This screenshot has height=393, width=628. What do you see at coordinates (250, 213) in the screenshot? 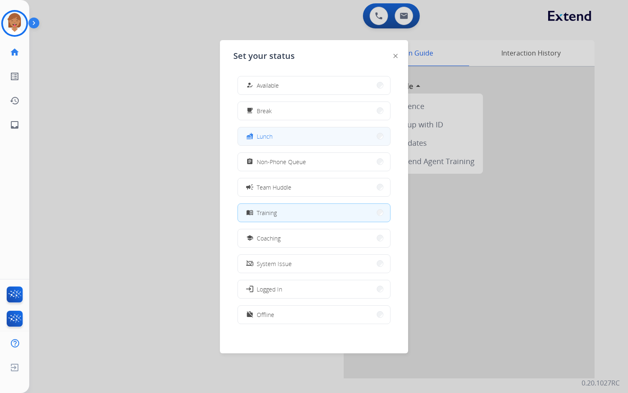
I see `mat-icon: menu_book` at bounding box center [250, 213].